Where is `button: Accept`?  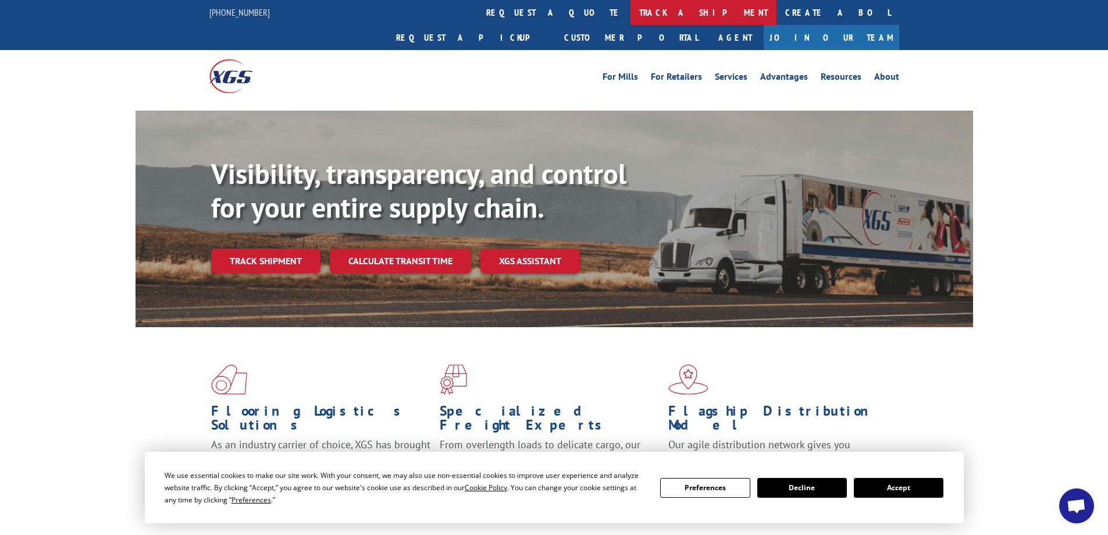 button: Accept is located at coordinates (899, 488).